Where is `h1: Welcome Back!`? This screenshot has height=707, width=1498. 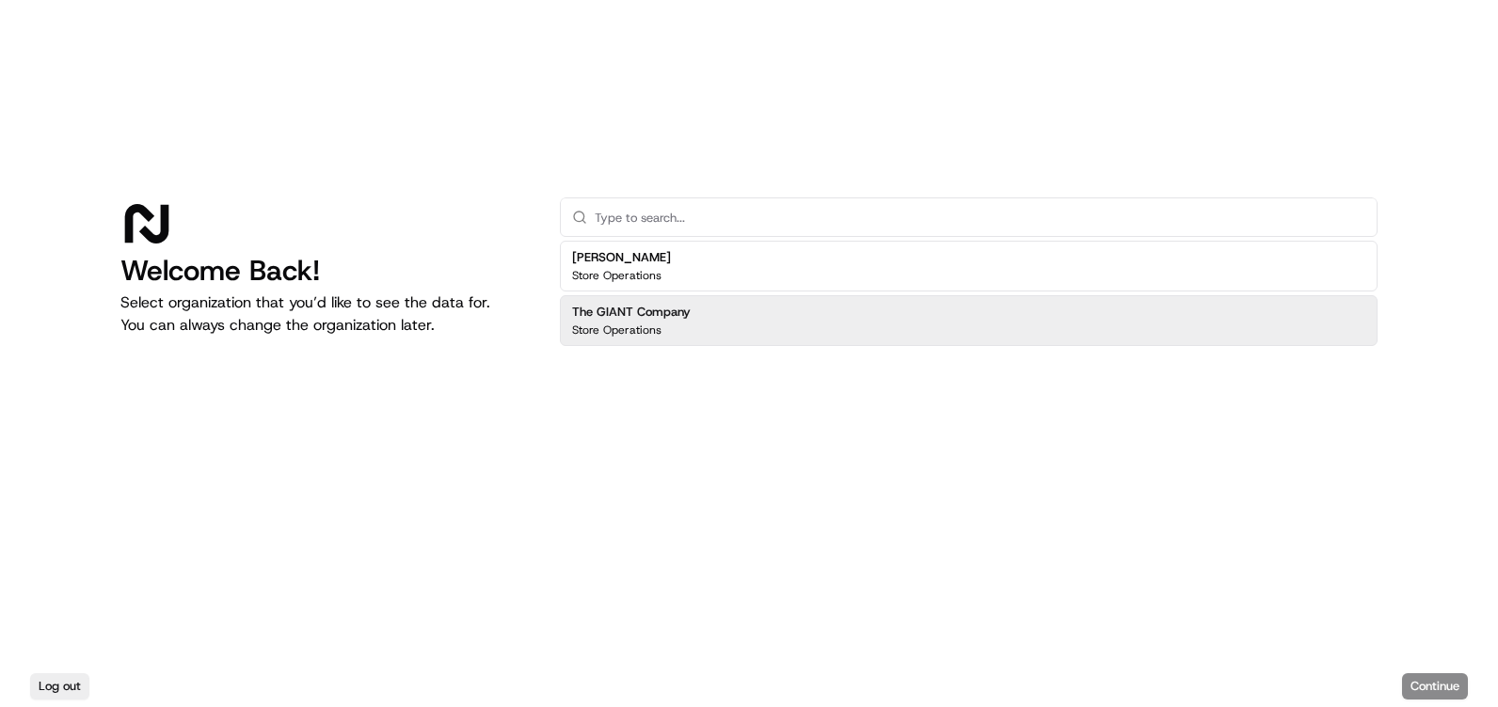
h1: Welcome Back! is located at coordinates (325, 271).